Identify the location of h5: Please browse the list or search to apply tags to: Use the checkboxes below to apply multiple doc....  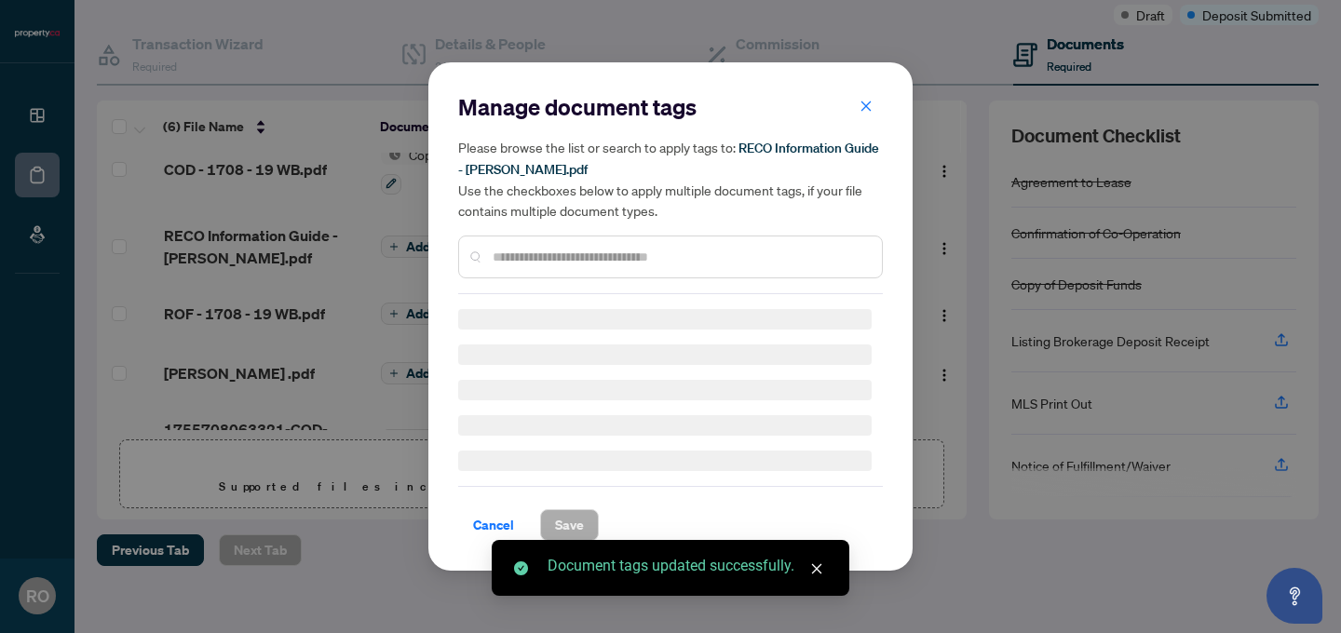
(671, 179).